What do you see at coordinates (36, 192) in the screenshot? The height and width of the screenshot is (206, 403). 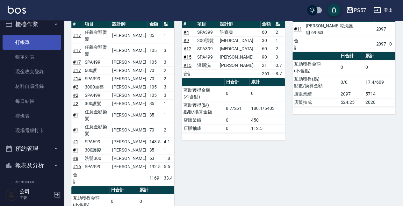 I see `h5: 公司` at bounding box center [36, 192].